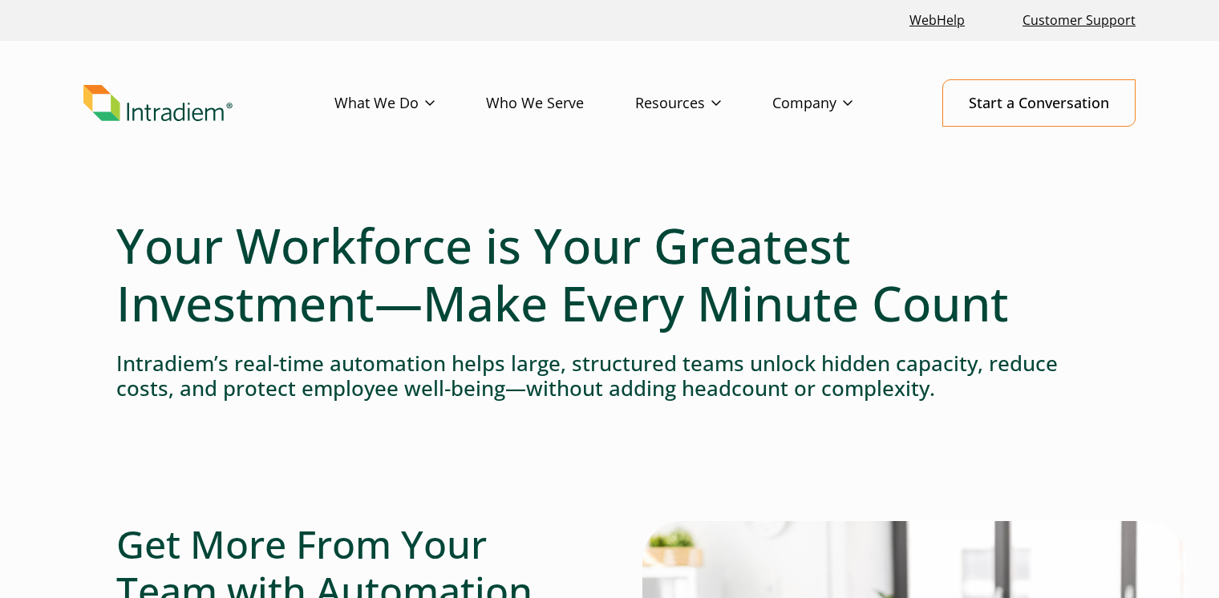 This screenshot has width=1219, height=598. What do you see at coordinates (208, 103) in the screenshot?
I see `a: Link to homepage of Intradiem` at bounding box center [208, 103].